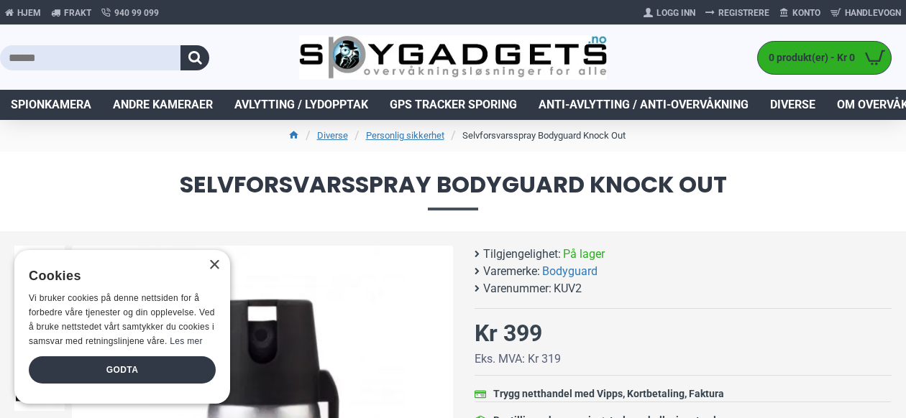  Describe the element at coordinates (301, 105) in the screenshot. I see `span: Avlytting / Lydopptak` at that location.